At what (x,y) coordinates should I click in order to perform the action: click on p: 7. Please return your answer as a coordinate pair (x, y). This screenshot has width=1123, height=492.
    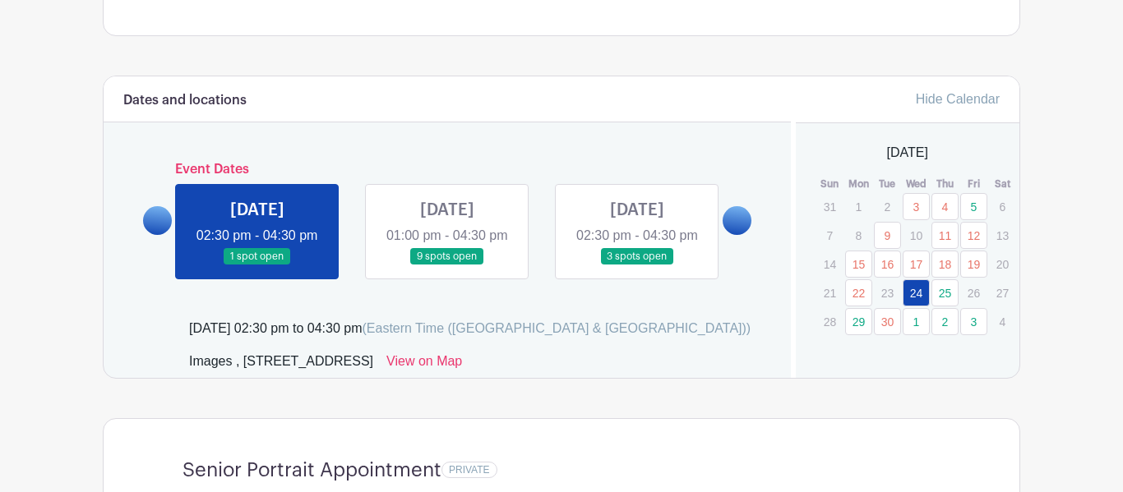
    Looking at the image, I should click on (829, 235).